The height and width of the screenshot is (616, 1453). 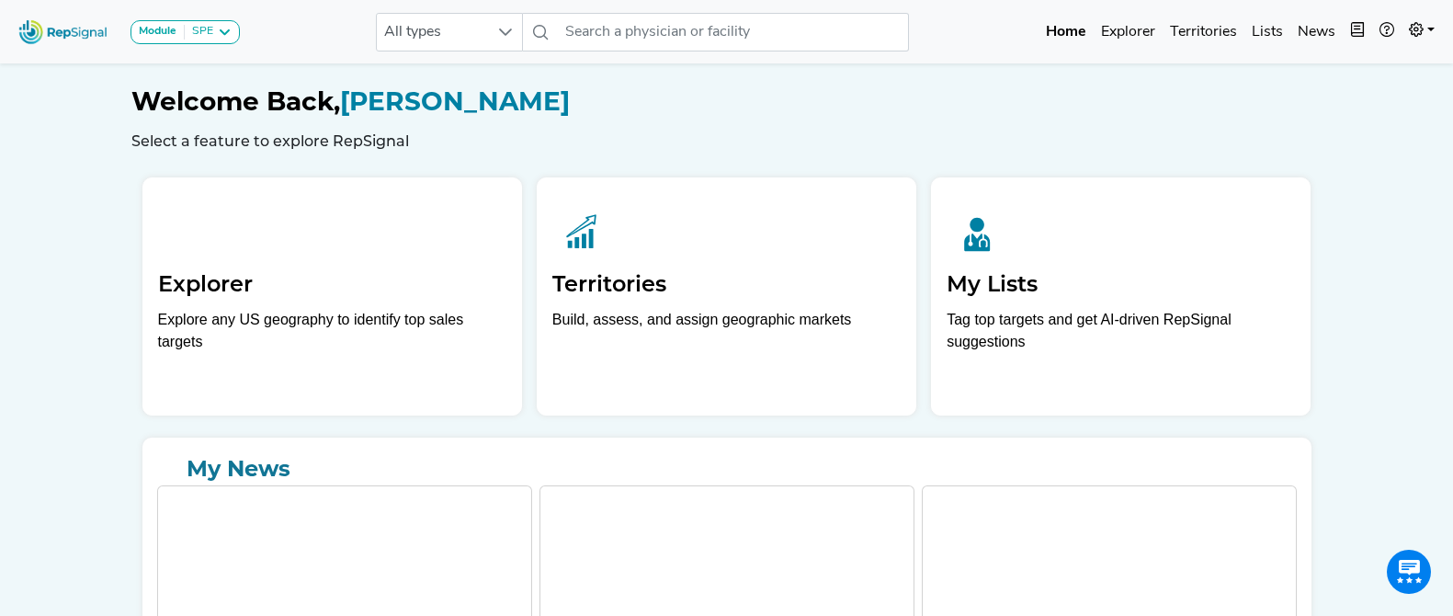 I want to click on a: Explorer, so click(x=1128, y=32).